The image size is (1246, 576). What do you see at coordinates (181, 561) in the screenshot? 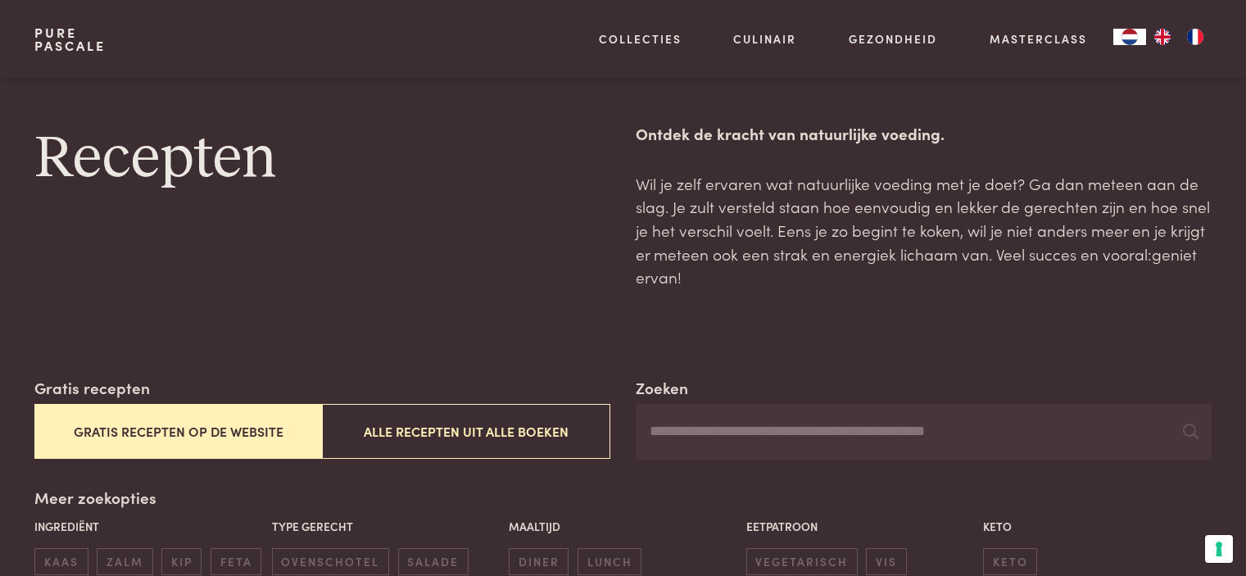
I see `span: kip` at bounding box center [181, 561].